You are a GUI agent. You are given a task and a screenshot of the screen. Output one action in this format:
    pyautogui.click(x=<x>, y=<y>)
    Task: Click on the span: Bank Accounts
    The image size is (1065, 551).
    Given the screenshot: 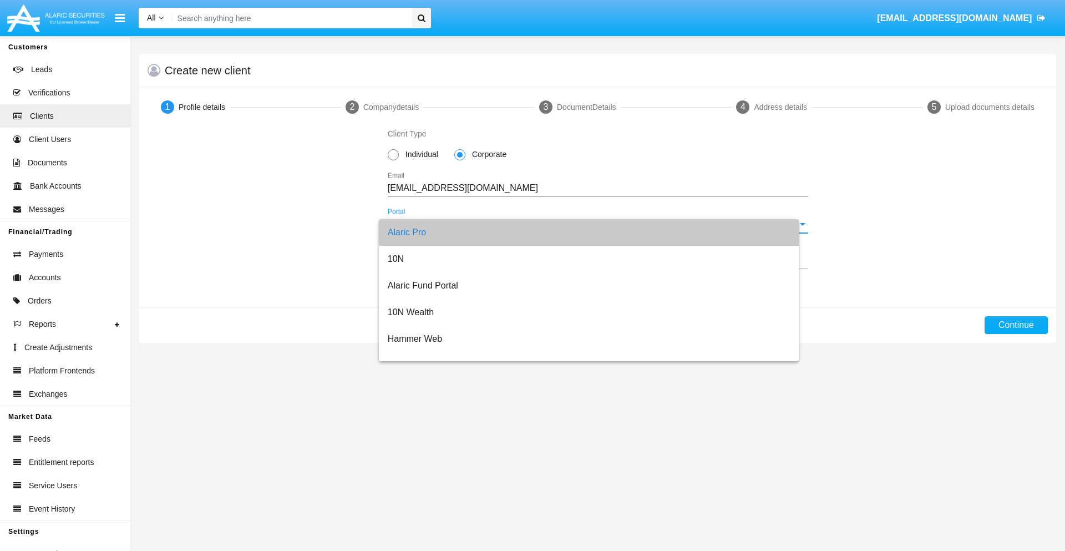 What is the action you would take?
    pyautogui.click(x=55, y=186)
    